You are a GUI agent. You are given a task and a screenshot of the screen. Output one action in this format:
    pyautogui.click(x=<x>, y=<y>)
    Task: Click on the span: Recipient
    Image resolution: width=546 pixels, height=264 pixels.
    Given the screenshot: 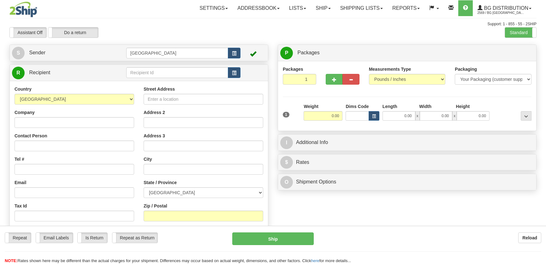 What is the action you would take?
    pyautogui.click(x=39, y=72)
    